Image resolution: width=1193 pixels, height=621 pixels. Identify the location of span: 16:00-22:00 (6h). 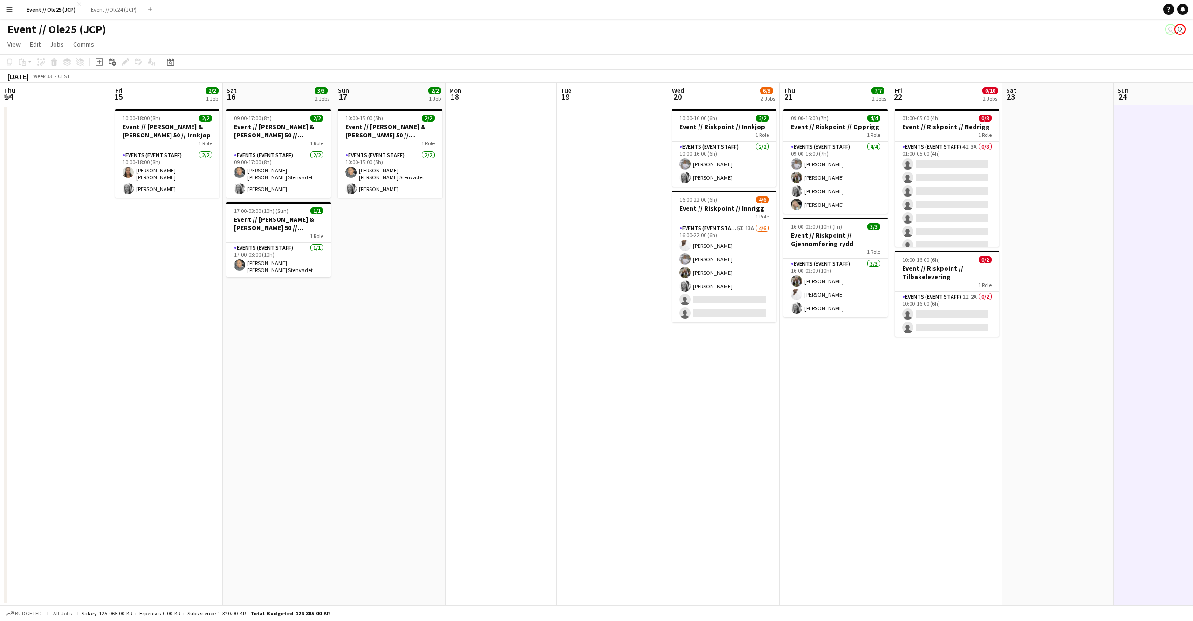
(698, 200).